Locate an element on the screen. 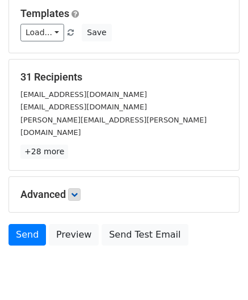  a: Send is located at coordinates (27, 235).